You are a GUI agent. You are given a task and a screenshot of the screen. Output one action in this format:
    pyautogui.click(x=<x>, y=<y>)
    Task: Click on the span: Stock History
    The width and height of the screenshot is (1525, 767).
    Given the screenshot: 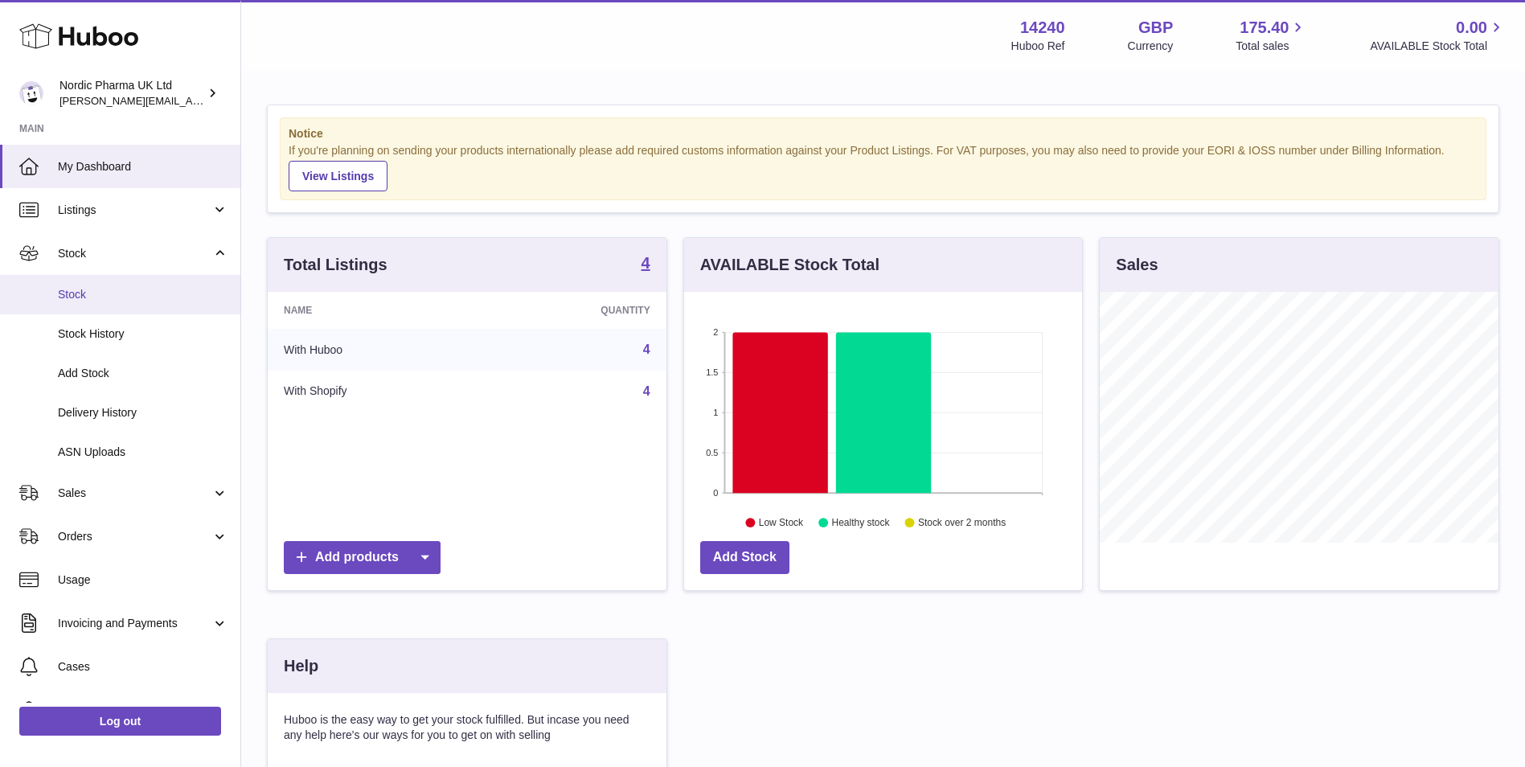 What is the action you would take?
    pyautogui.click(x=143, y=334)
    